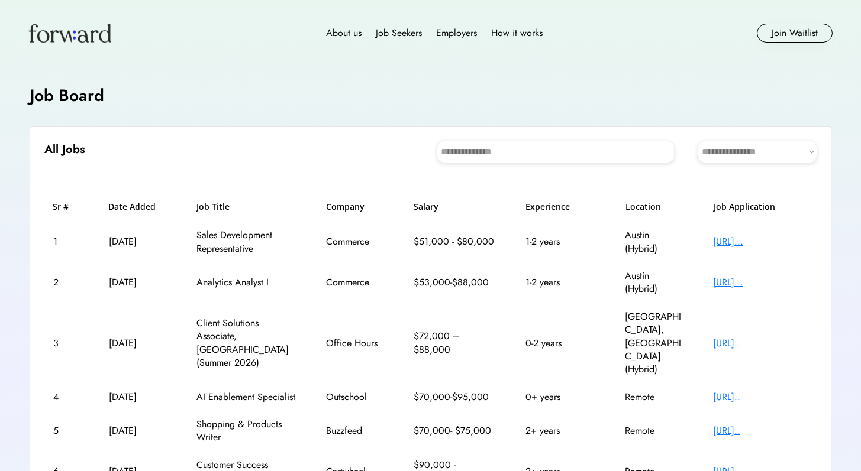 This screenshot has height=471, width=861. What do you see at coordinates (455, 207) in the screenshot?
I see `h6: Salary` at bounding box center [455, 207].